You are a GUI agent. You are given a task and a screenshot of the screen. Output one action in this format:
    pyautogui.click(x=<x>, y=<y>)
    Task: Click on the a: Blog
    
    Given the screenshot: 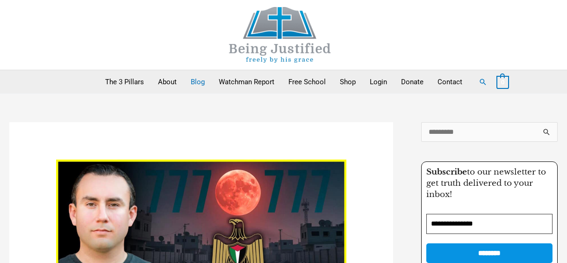 What is the action you would take?
    pyautogui.click(x=198, y=82)
    